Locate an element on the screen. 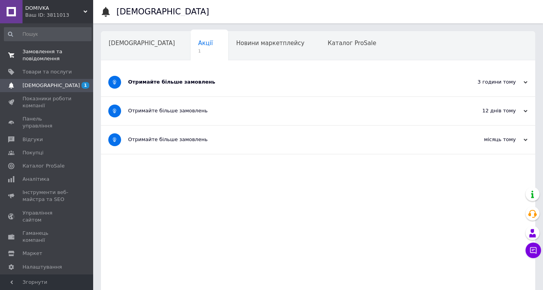 This screenshot has height=290, width=543. span: Аналітика is located at coordinates (36, 179).